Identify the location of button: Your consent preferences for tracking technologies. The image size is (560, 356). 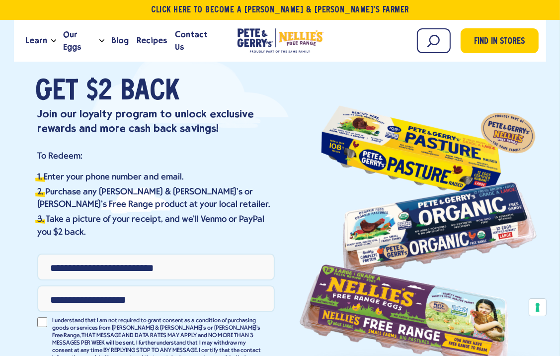
(538, 307).